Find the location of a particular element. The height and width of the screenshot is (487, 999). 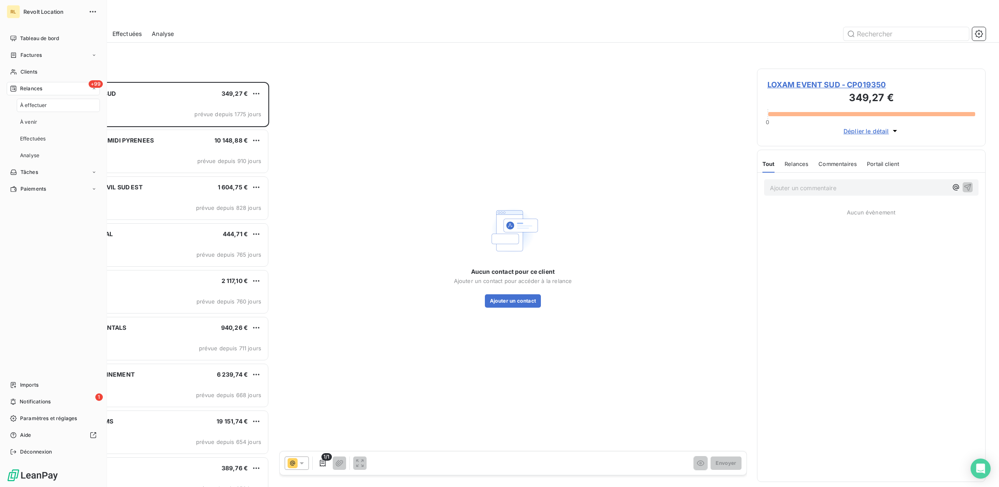

span: 389,76 € is located at coordinates (234, 468).